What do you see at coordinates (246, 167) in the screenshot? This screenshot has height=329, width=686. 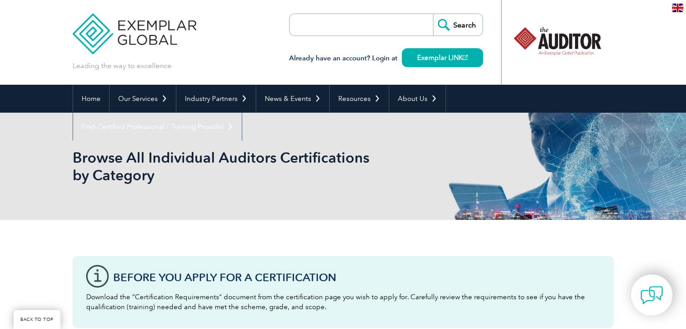 I see `h1: Browse All Individual Auditors Certifications by Category` at bounding box center [246, 167].